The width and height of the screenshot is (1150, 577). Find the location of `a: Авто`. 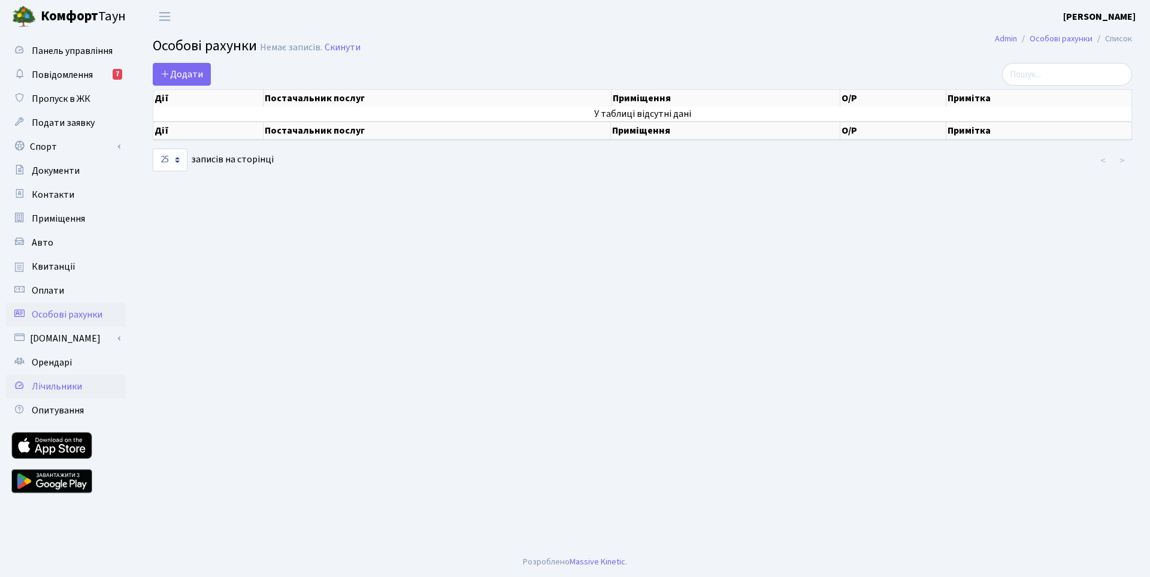

a: Авто is located at coordinates (66, 243).